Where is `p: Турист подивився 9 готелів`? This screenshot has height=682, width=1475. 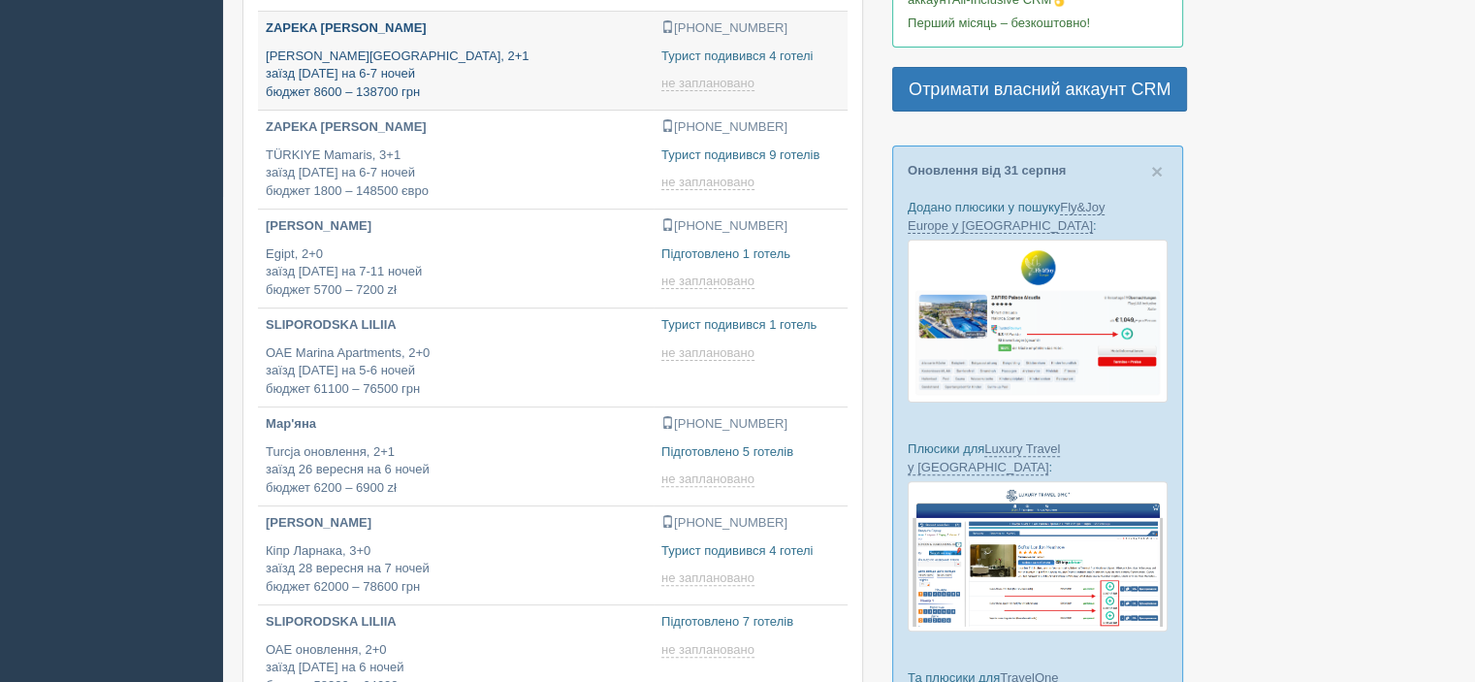
p: Турист подивився 9 готелів is located at coordinates (751, 155).